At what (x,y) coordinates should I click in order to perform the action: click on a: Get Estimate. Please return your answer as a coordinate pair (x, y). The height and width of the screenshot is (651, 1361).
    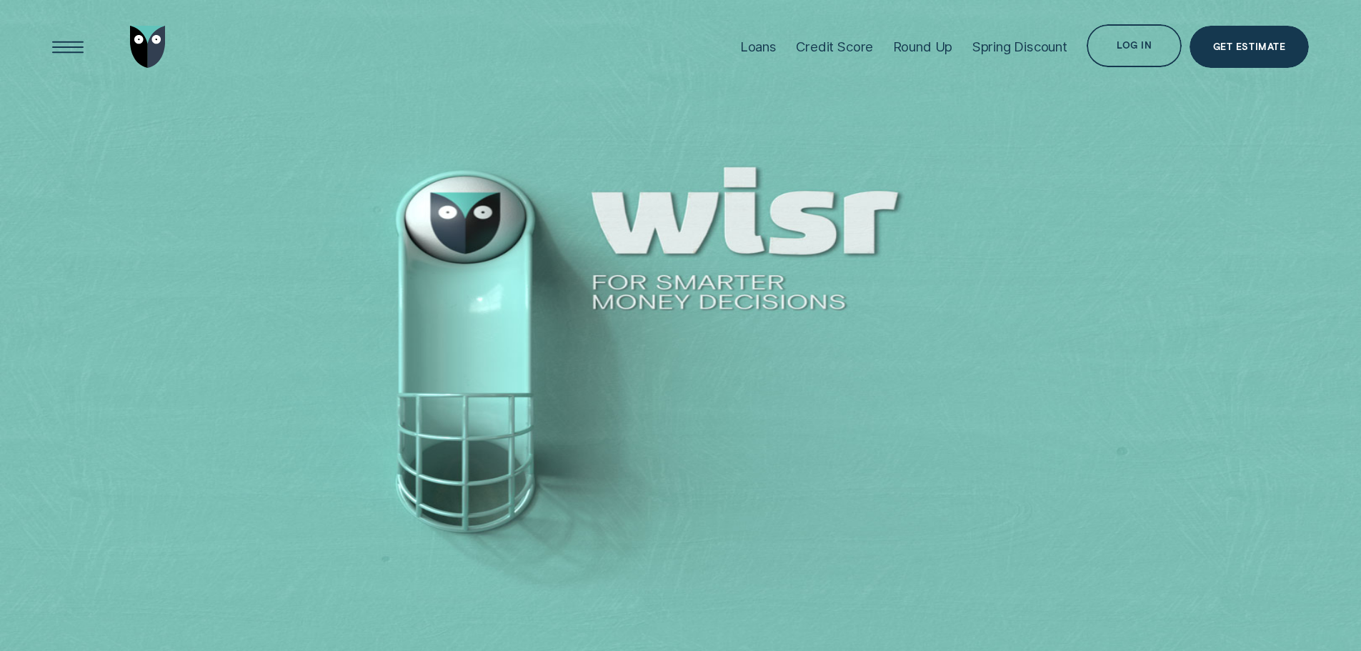
    Looking at the image, I should click on (1249, 47).